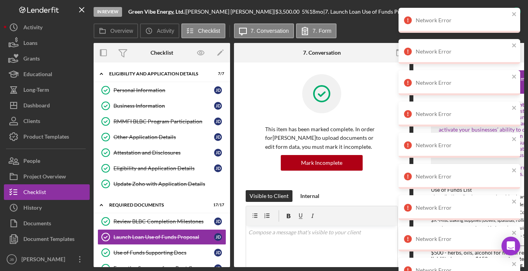 The width and height of the screenshot is (528, 271). What do you see at coordinates (47, 223) in the screenshot?
I see `button: Documents` at bounding box center [47, 223].